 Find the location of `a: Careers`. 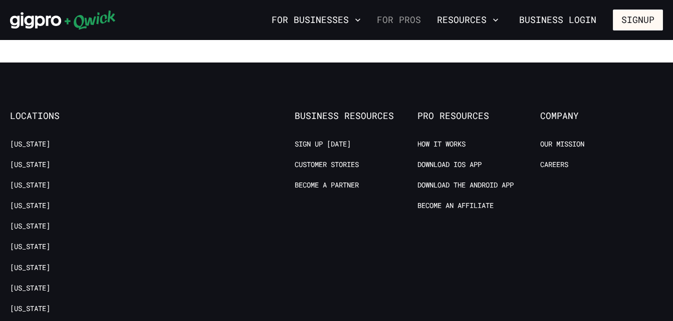

a: Careers is located at coordinates (554, 165).